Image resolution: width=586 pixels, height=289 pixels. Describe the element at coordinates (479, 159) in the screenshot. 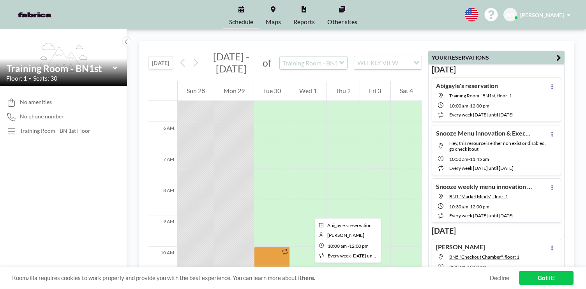

I see `span: 11:45 AM` at that location.